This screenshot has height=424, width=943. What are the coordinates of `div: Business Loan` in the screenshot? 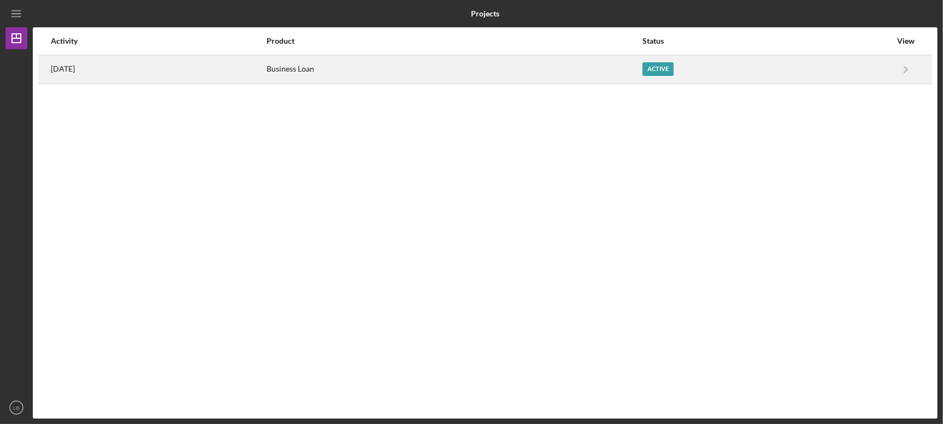 It's located at (454, 69).